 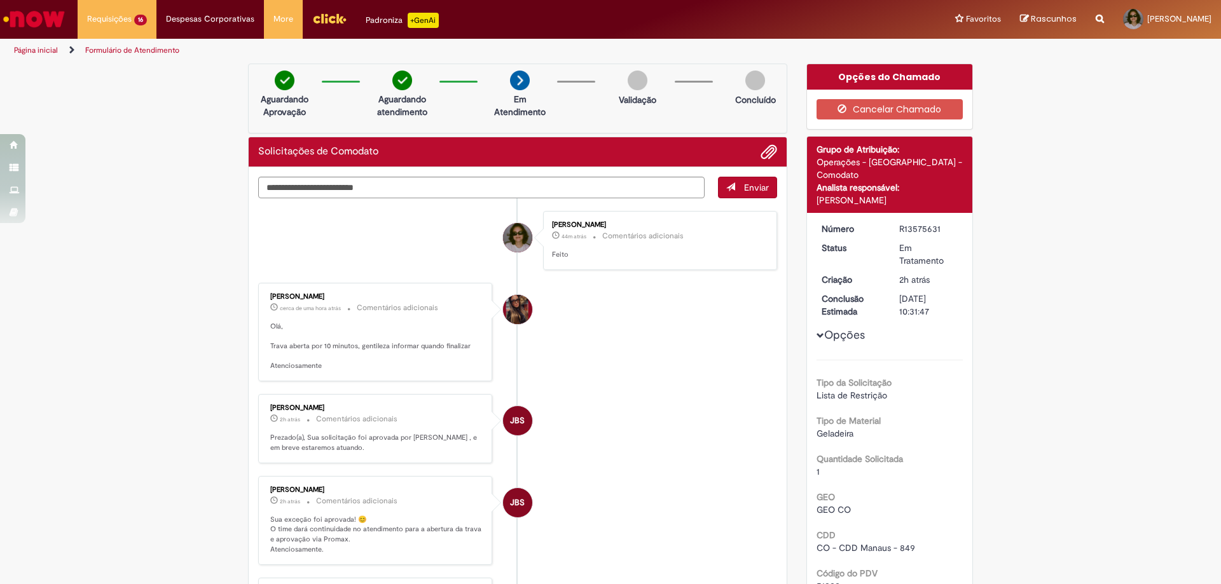 What do you see at coordinates (890, 149) in the screenshot?
I see `div: Grupo de Atribuição:` at bounding box center [890, 149].